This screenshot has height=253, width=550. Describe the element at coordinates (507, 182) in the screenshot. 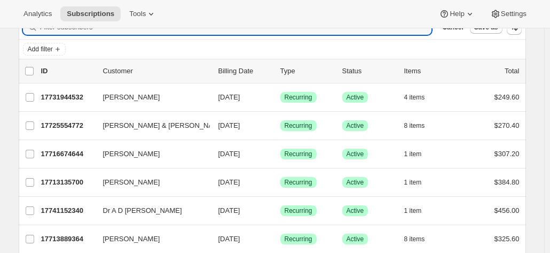

I see `span: $384.80` at that location.